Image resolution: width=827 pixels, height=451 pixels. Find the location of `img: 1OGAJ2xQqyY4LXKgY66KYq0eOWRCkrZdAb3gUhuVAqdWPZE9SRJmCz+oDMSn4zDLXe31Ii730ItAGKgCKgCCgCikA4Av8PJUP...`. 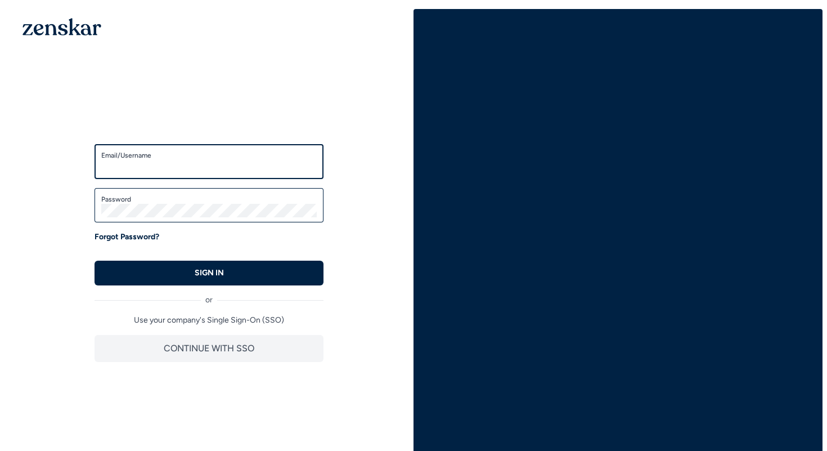

img: 1OGAJ2xQqyY4LXKgY66KYq0eOWRCkrZdAb3gUhuVAqdWPZE9SRJmCz+oDMSn4zDLXe31Ii730ItAGKgCKgCCgCikA4Av8PJUP... is located at coordinates (62, 26).